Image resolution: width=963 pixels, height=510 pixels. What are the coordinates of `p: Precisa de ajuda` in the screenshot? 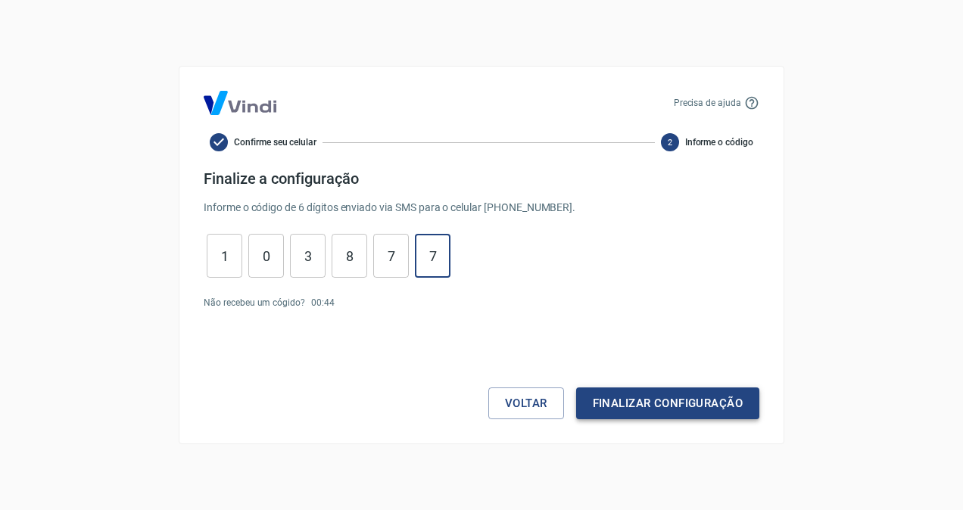 It's located at (707, 103).